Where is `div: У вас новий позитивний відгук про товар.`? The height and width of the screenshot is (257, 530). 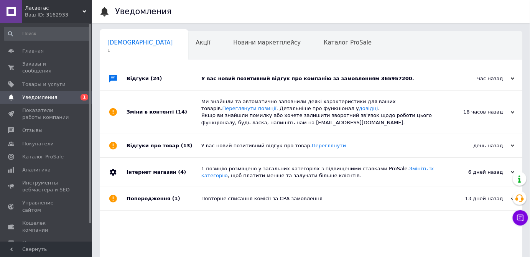 div: У вас новий позитивний відгук про товар. is located at coordinates (320, 146).